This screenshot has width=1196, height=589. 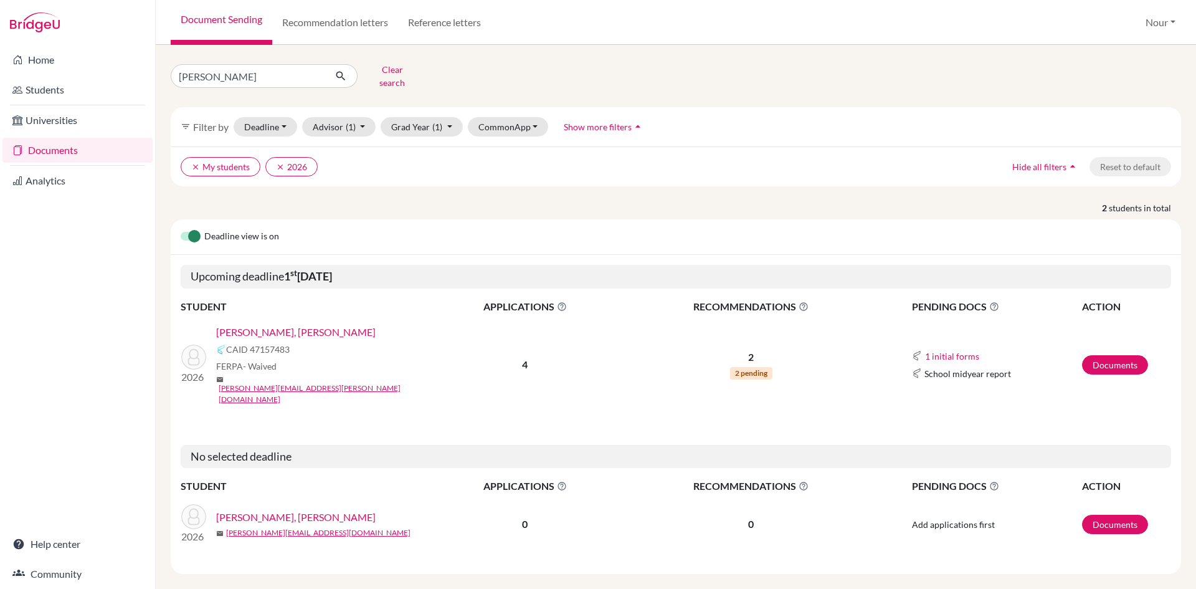 I want to click on button: clearMy students, so click(x=221, y=166).